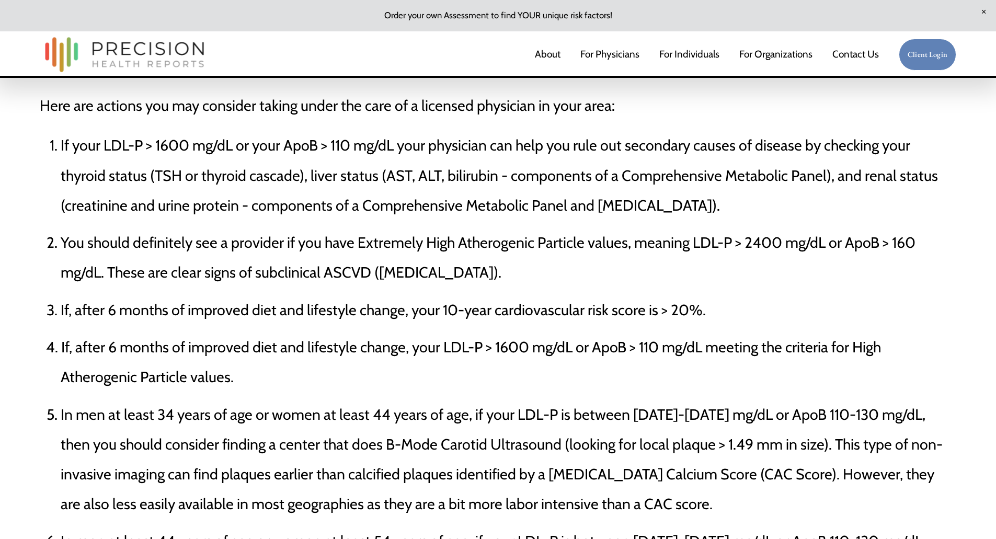 The image size is (996, 539). I want to click on p: If, after 6 months of improved diet and lifestyle change, your 10-year cardiovascular risk score ..., so click(508, 310).